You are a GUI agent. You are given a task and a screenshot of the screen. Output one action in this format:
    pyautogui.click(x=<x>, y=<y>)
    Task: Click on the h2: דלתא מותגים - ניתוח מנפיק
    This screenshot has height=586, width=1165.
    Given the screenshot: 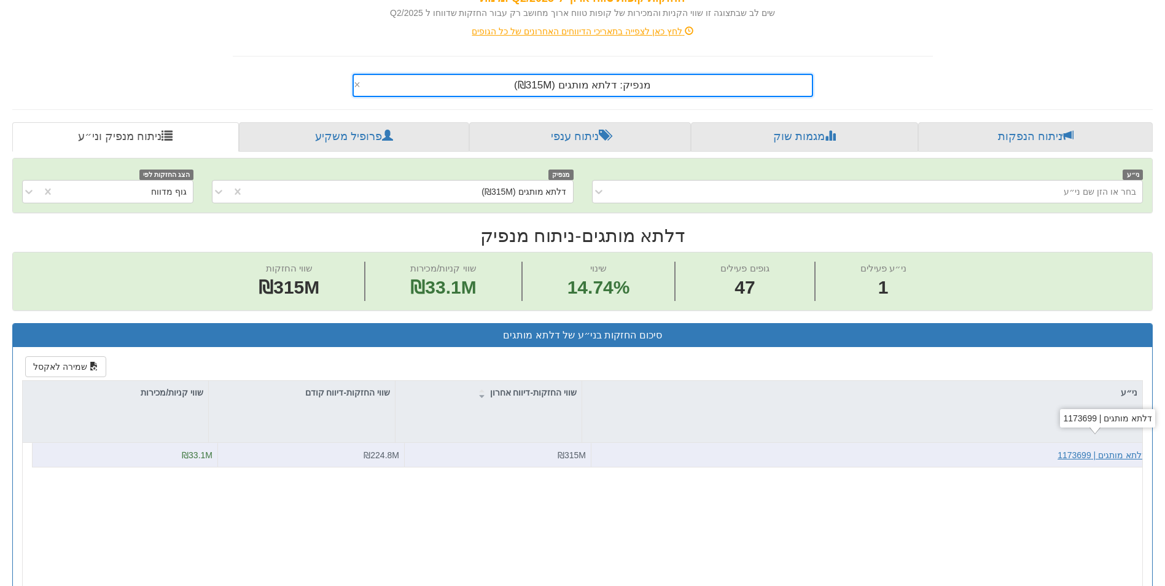 What is the action you would take?
    pyautogui.click(x=582, y=235)
    